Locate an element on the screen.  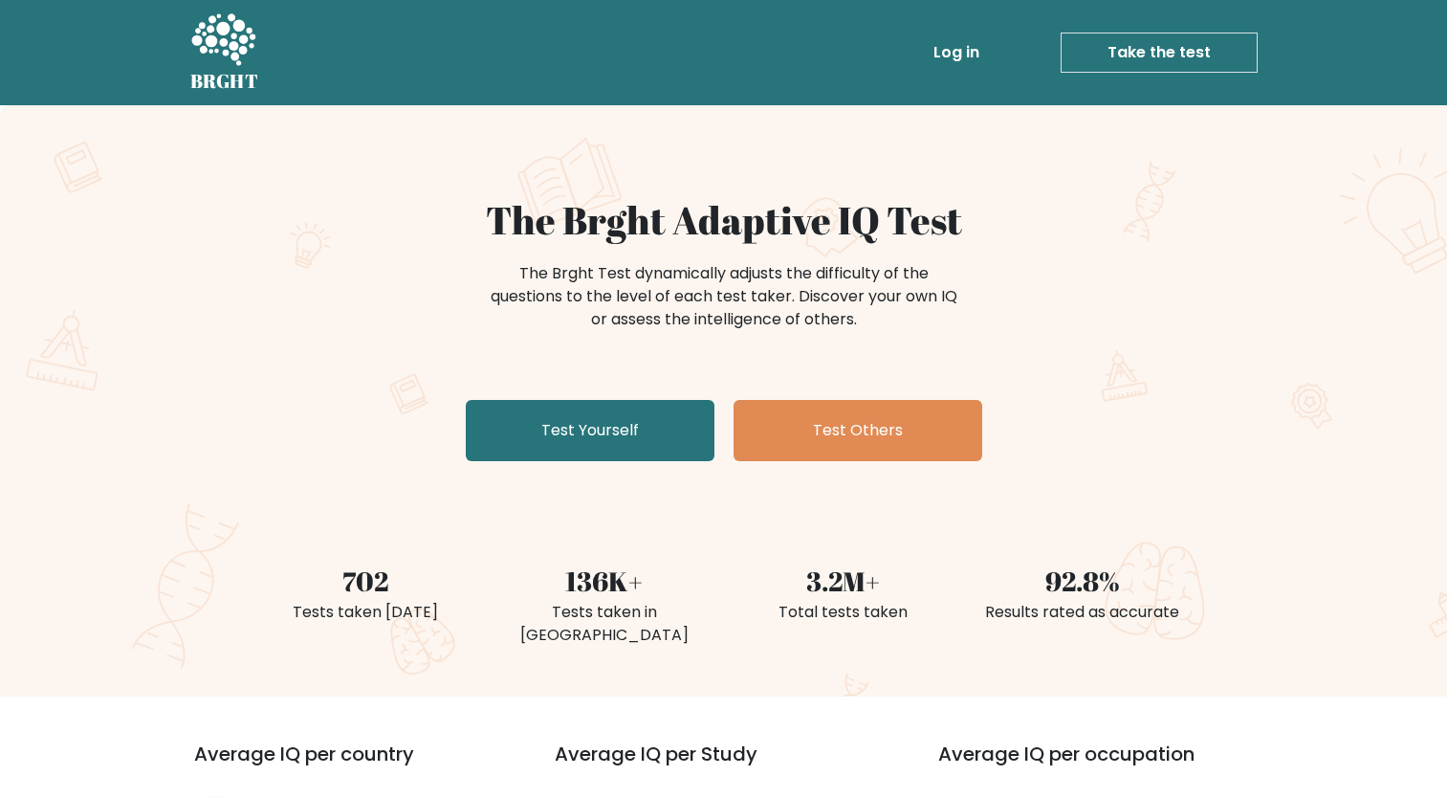
a: BRGHT is located at coordinates (225, 53).